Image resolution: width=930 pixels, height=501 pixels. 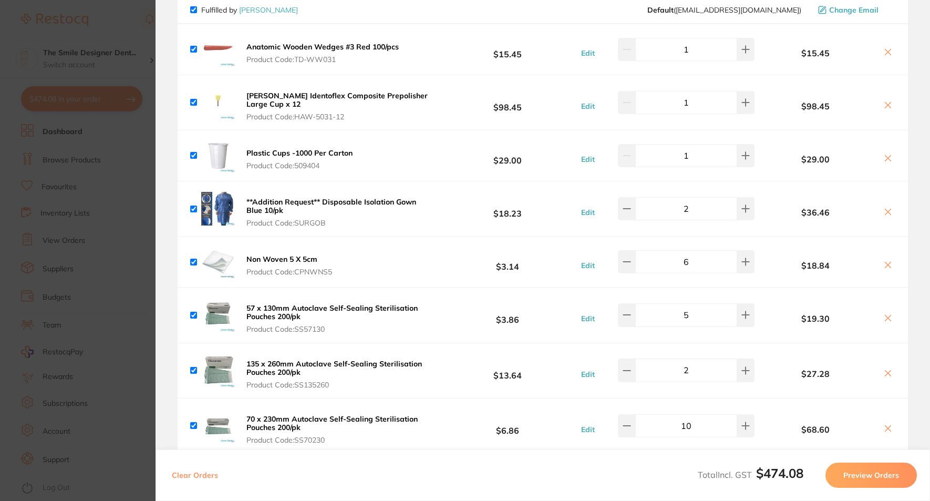 I want to click on button: 57 x 130mm Autoclave Self-Sealing Sterilisation Pouches 200/pk Product Code:SS57130, so click(x=340, y=318).